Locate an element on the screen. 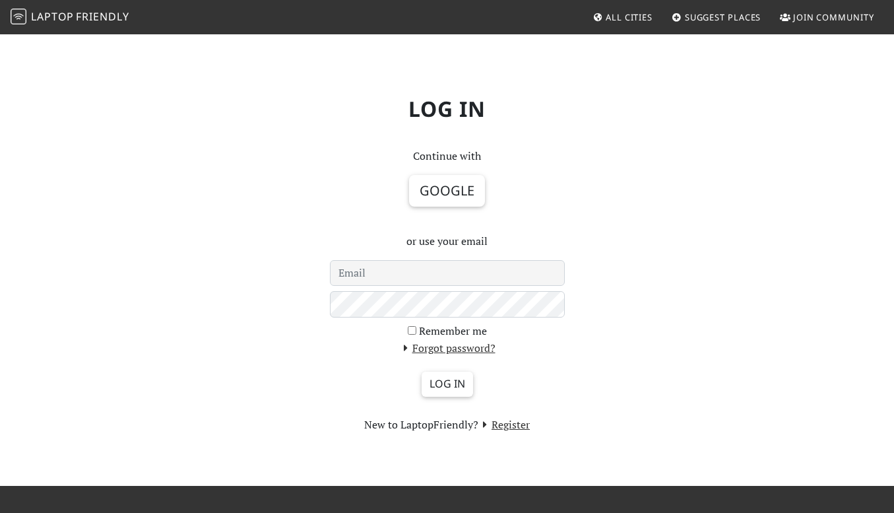 Image resolution: width=894 pixels, height=513 pixels. input: Email is located at coordinates (447, 273).